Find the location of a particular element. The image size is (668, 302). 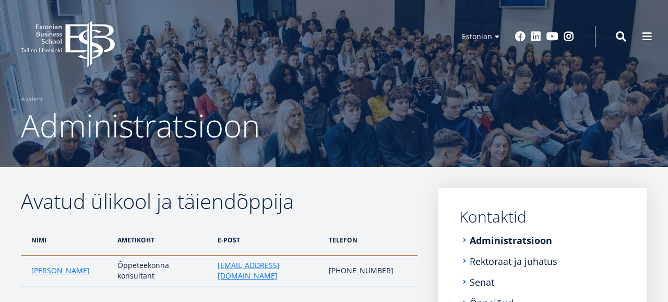

th: telefon is located at coordinates (370, 239).